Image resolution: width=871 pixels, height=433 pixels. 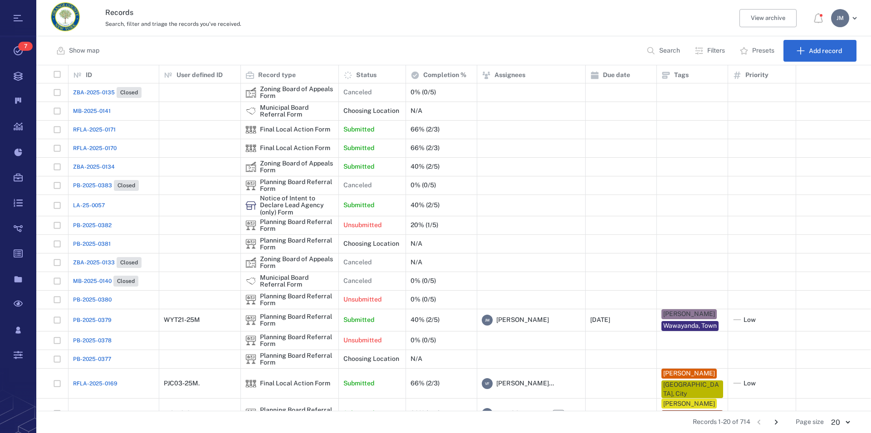 I want to click on p: Choosing Location, so click(x=371, y=359).